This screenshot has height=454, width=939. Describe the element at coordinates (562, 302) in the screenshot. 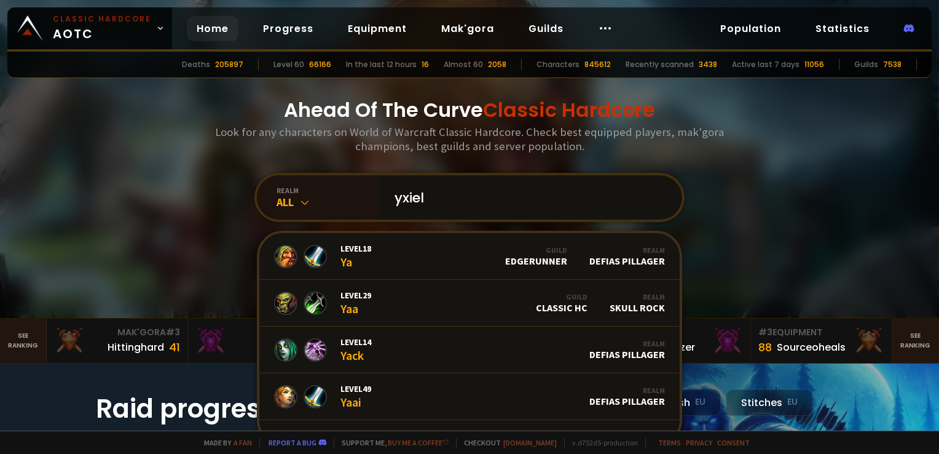

I see `div: Classic HC` at that location.